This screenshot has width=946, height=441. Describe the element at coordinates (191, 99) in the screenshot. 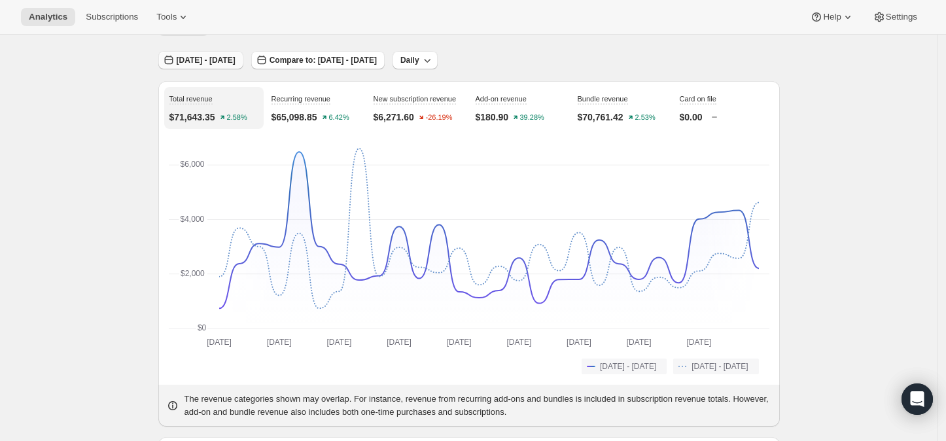

I see `span: Total revenue` at that location.